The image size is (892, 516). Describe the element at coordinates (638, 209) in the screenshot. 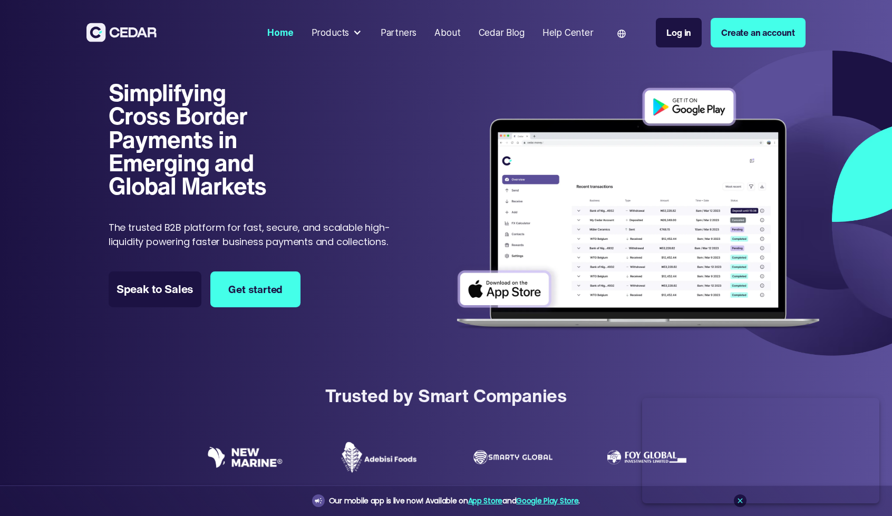

I see `img: Dashboard of transactions` at that location.